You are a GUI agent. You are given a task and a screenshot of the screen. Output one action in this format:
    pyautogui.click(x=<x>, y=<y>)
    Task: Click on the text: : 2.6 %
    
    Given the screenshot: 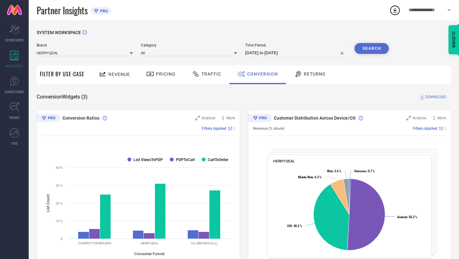 What is the action you would take?
    pyautogui.click(x=334, y=171)
    